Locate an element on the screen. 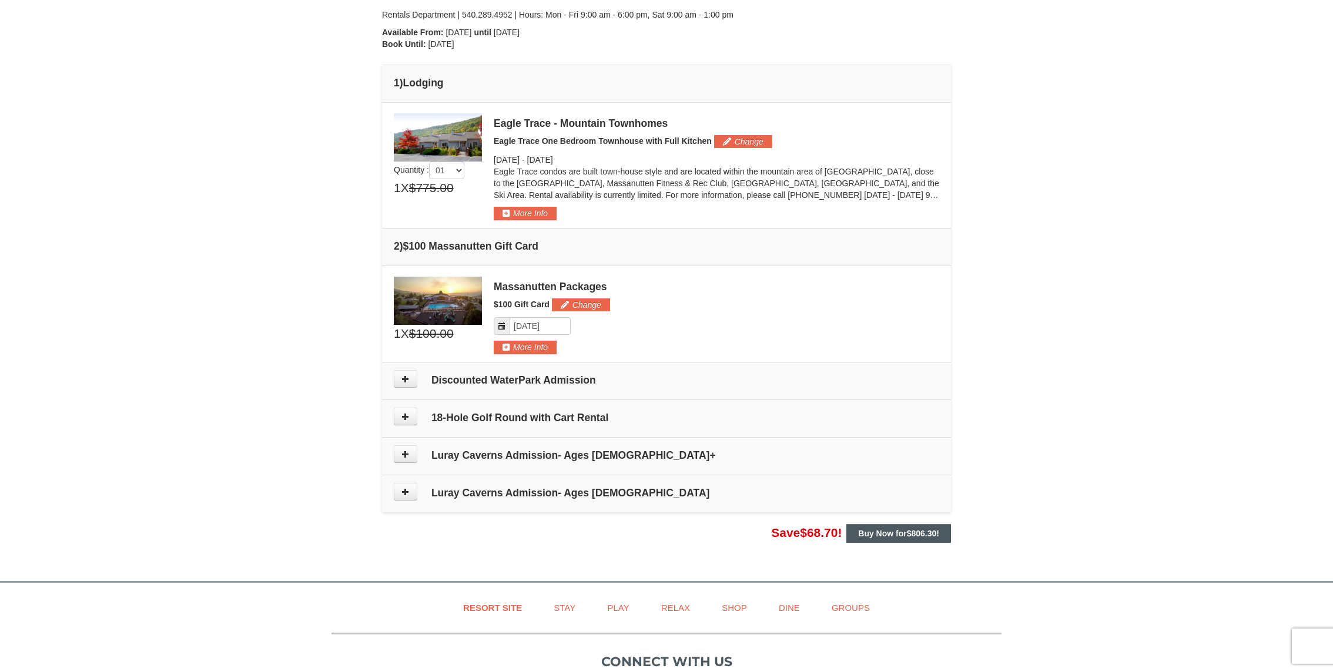 This screenshot has height=672, width=1333. span: $100.00 is located at coordinates (431, 334).